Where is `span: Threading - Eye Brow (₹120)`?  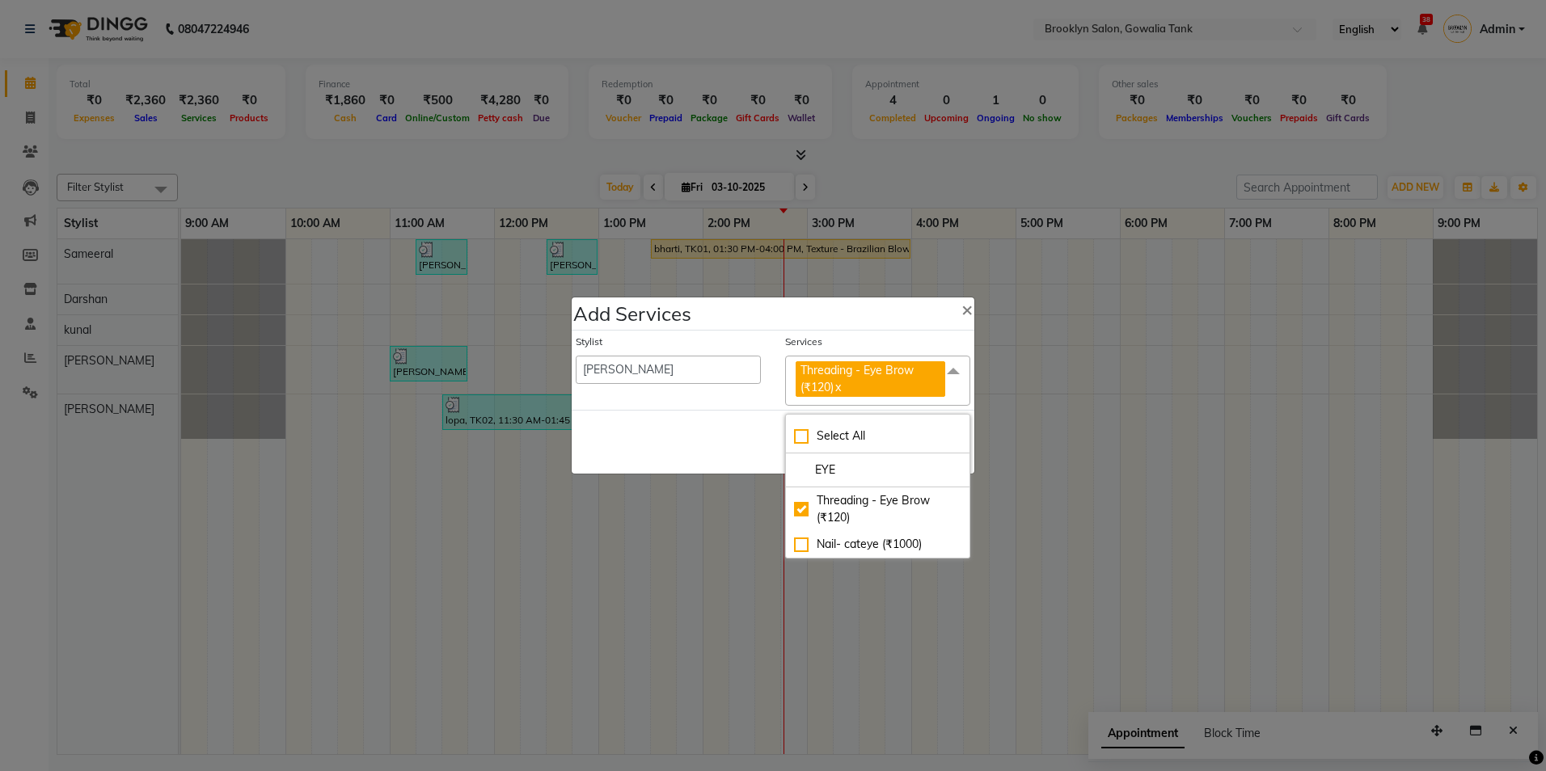
span: Threading - Eye Brow (₹120) is located at coordinates (857, 378).